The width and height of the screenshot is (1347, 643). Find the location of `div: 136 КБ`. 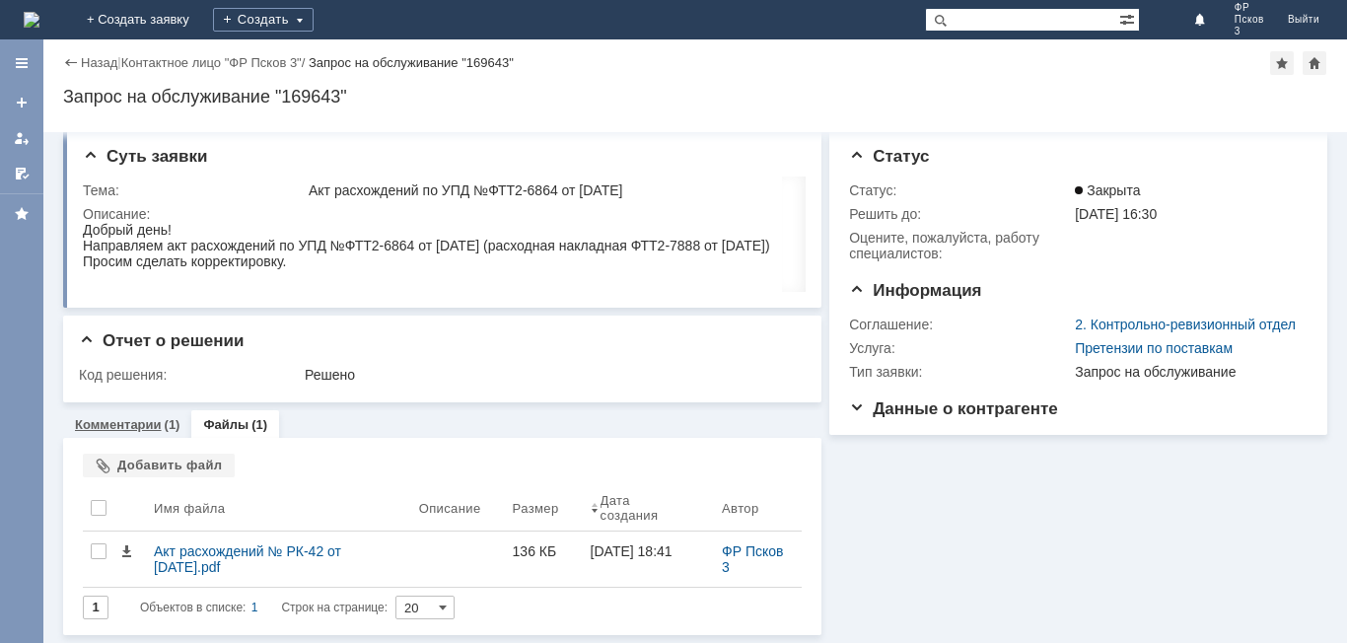

div: 136 КБ is located at coordinates (543, 551).